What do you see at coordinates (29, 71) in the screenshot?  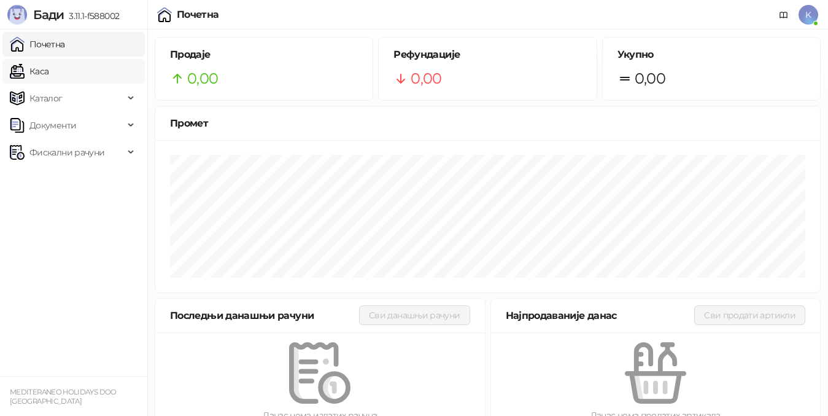 I see `a: Каса` at bounding box center [29, 71].